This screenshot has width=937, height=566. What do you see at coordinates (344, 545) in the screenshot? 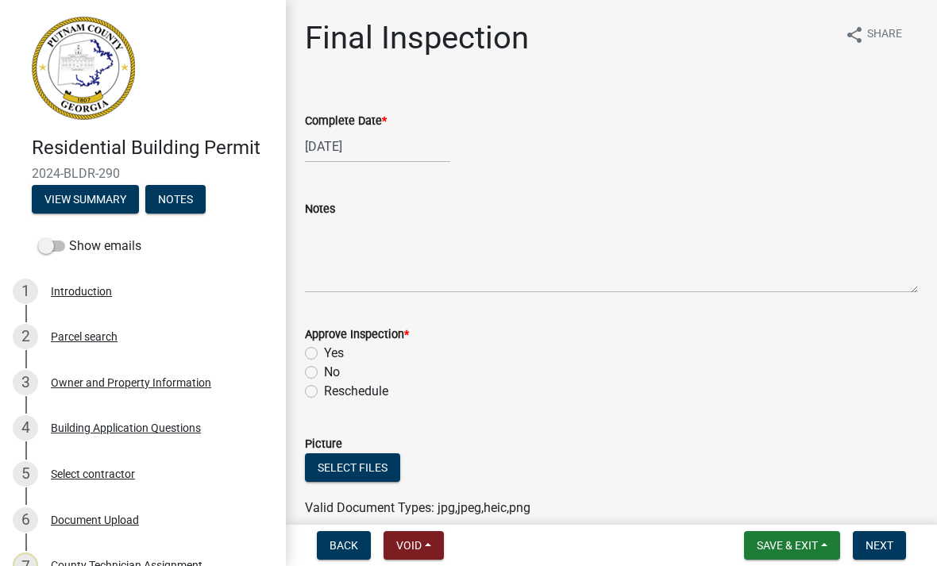
I see `span: Back` at bounding box center [344, 545].